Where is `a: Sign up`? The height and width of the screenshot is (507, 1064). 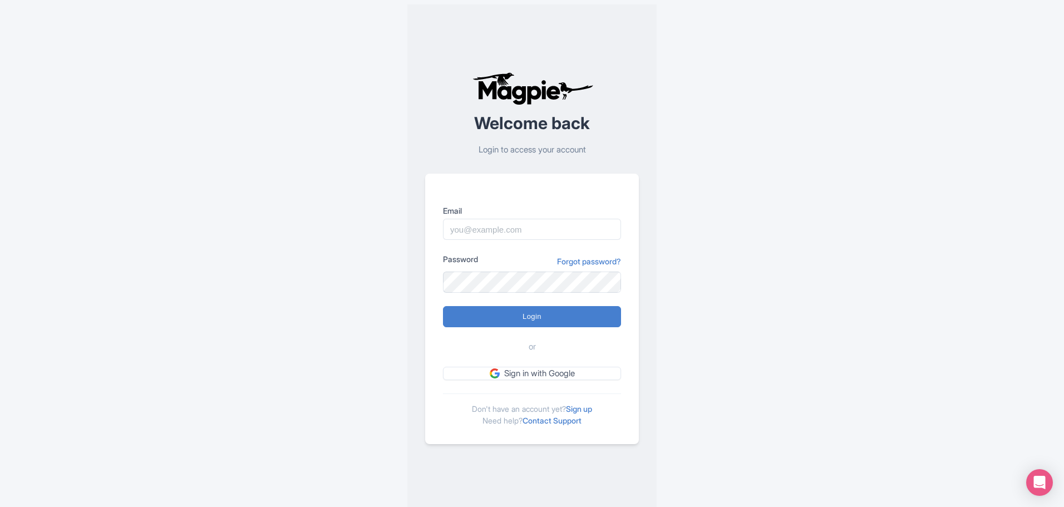
a: Sign up is located at coordinates (579, 408).